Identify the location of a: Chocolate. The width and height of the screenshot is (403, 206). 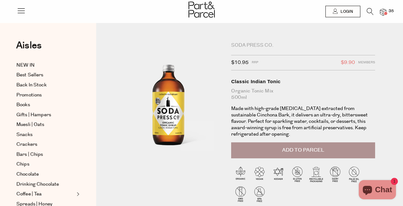
(45, 175).